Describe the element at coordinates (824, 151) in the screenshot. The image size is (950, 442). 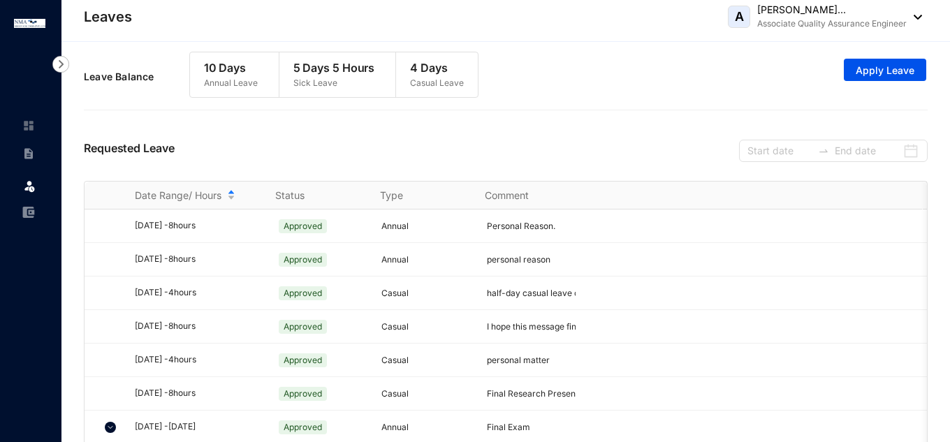
I see `span: swap-right` at that location.